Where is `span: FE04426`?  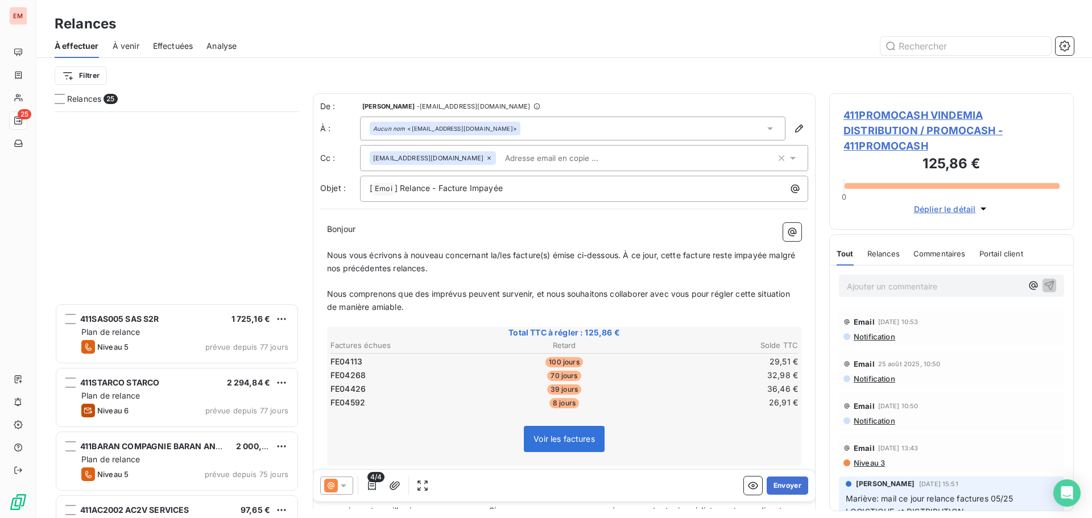 span: FE04426 is located at coordinates (348, 389).